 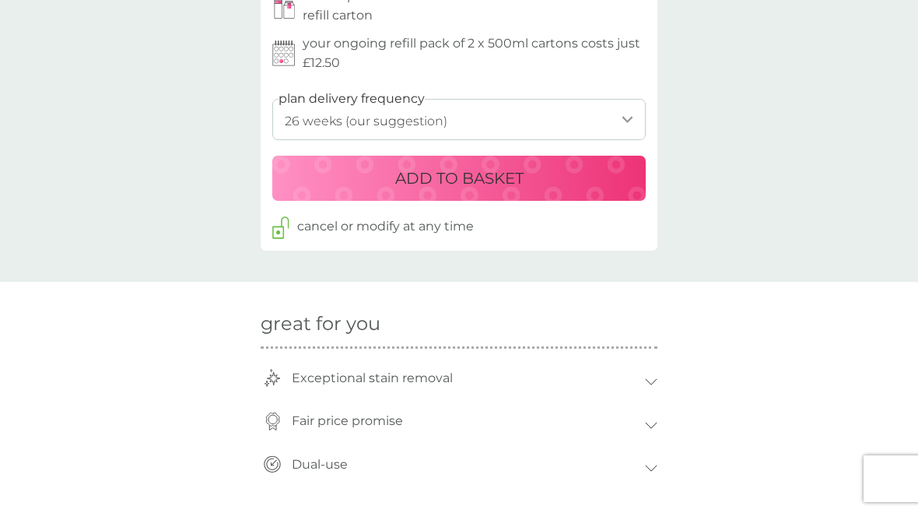 What do you see at coordinates (459, 324) in the screenshot?
I see `h2: great for you` at bounding box center [459, 324].